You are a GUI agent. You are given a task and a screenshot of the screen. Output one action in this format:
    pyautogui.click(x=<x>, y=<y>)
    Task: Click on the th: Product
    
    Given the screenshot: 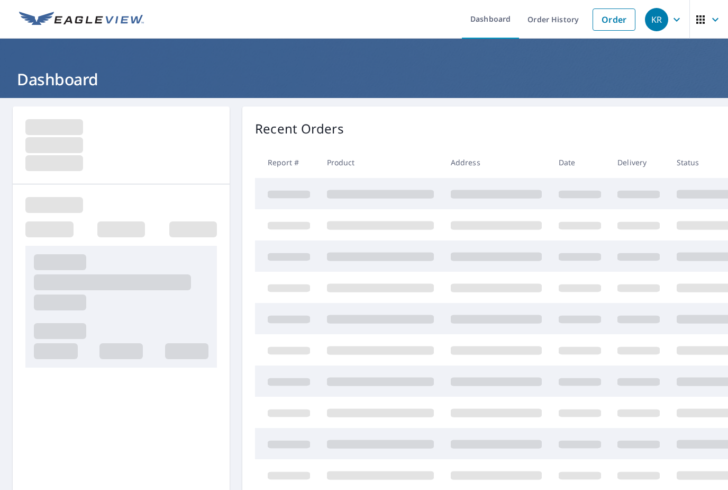 What is the action you would take?
    pyautogui.click(x=381, y=162)
    